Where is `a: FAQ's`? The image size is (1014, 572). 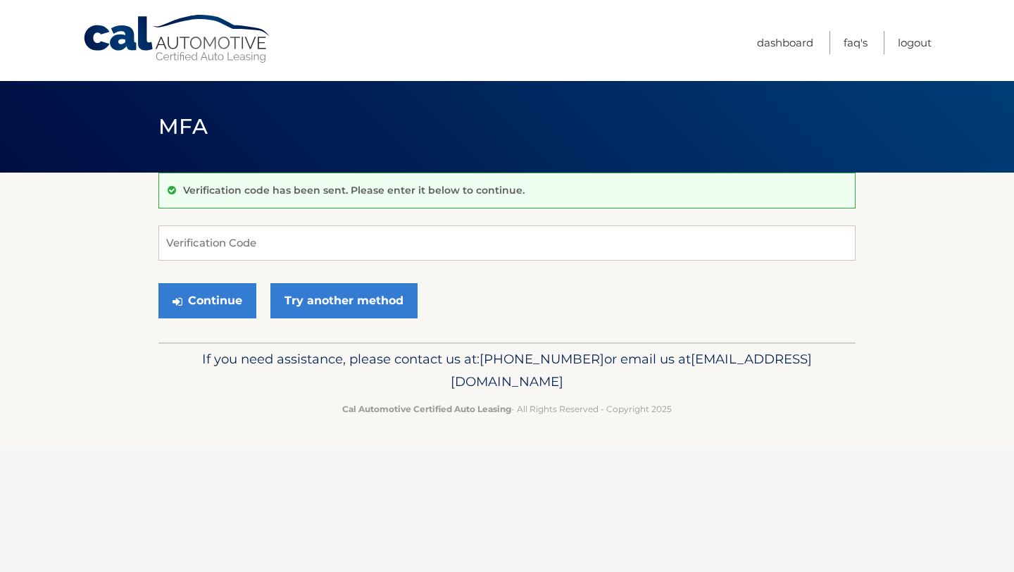 a: FAQ's is located at coordinates (856, 42).